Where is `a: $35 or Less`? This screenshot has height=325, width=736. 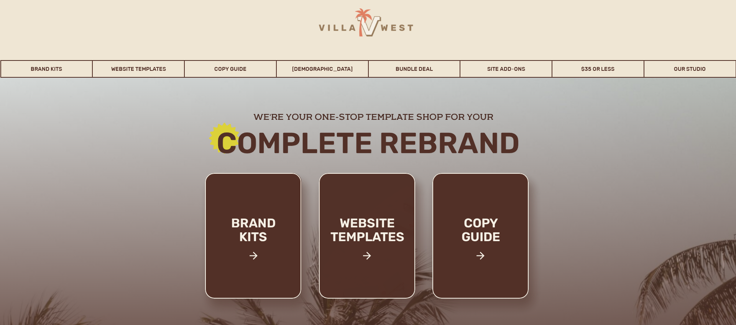
a: $35 or Less is located at coordinates (598, 69).